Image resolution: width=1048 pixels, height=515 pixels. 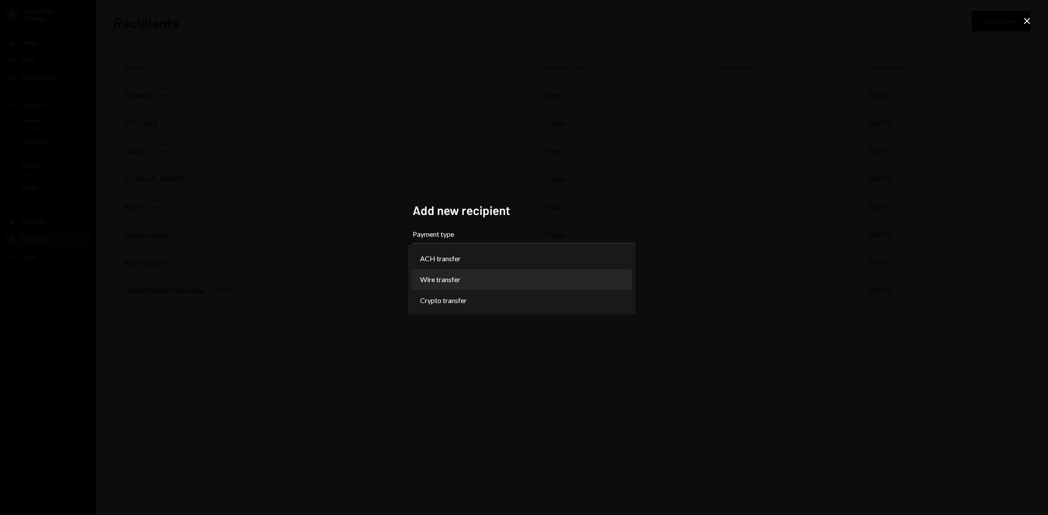 What do you see at coordinates (443, 301) in the screenshot?
I see `span: Crypto transfer` at bounding box center [443, 301].